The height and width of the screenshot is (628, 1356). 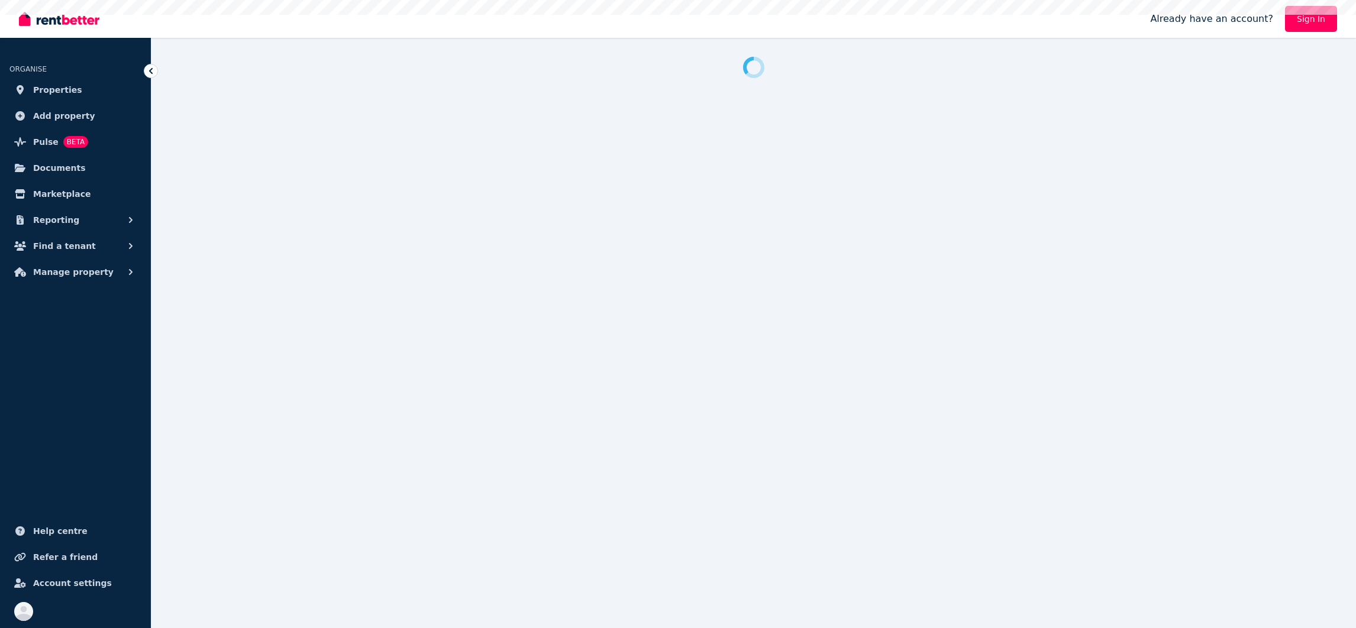 What do you see at coordinates (75, 583) in the screenshot?
I see `a: Account settings` at bounding box center [75, 583].